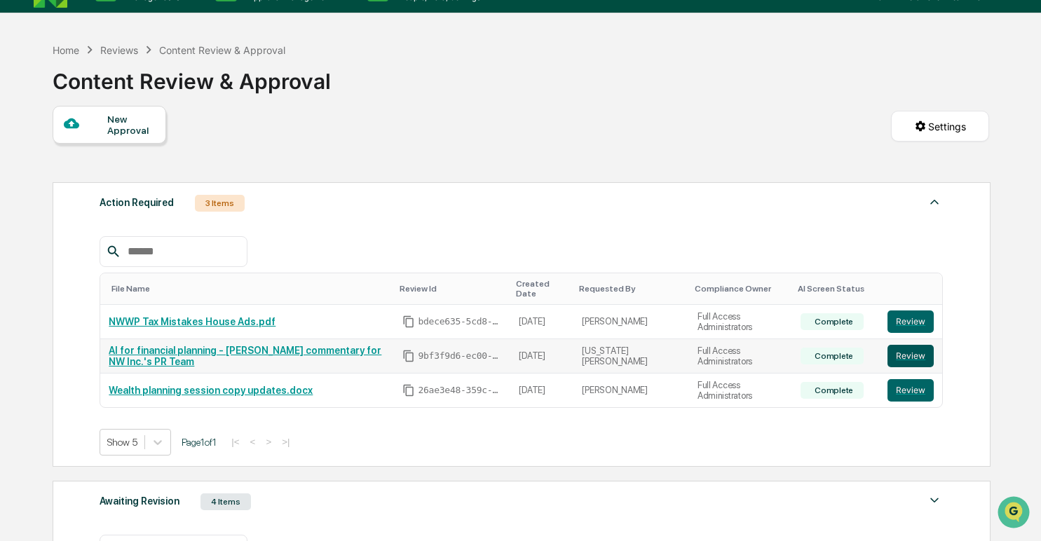 The width and height of the screenshot is (1041, 541). What do you see at coordinates (226, 502) in the screenshot?
I see `div: 4 Items` at bounding box center [226, 502].